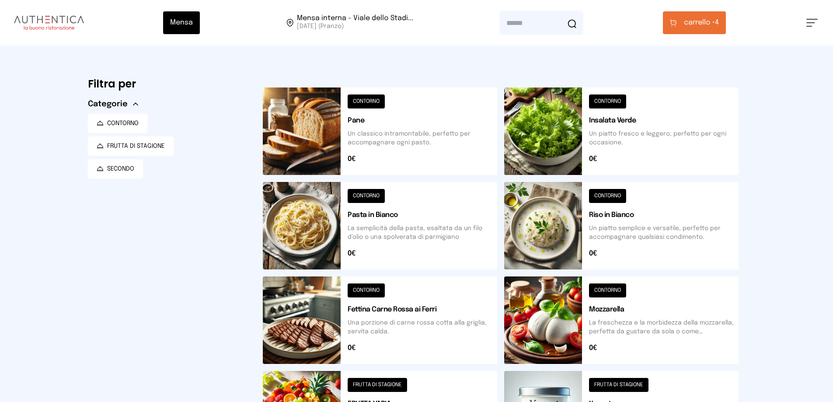 Image resolution: width=833 pixels, height=402 pixels. I want to click on button: FRUTTA DI STAGIONE, so click(131, 146).